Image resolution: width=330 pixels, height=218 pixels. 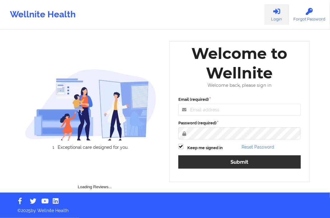 What do you see at coordinates (165, 209) in the screenshot?
I see `p: © 2025 by Wellnite Health` at bounding box center [165, 209].